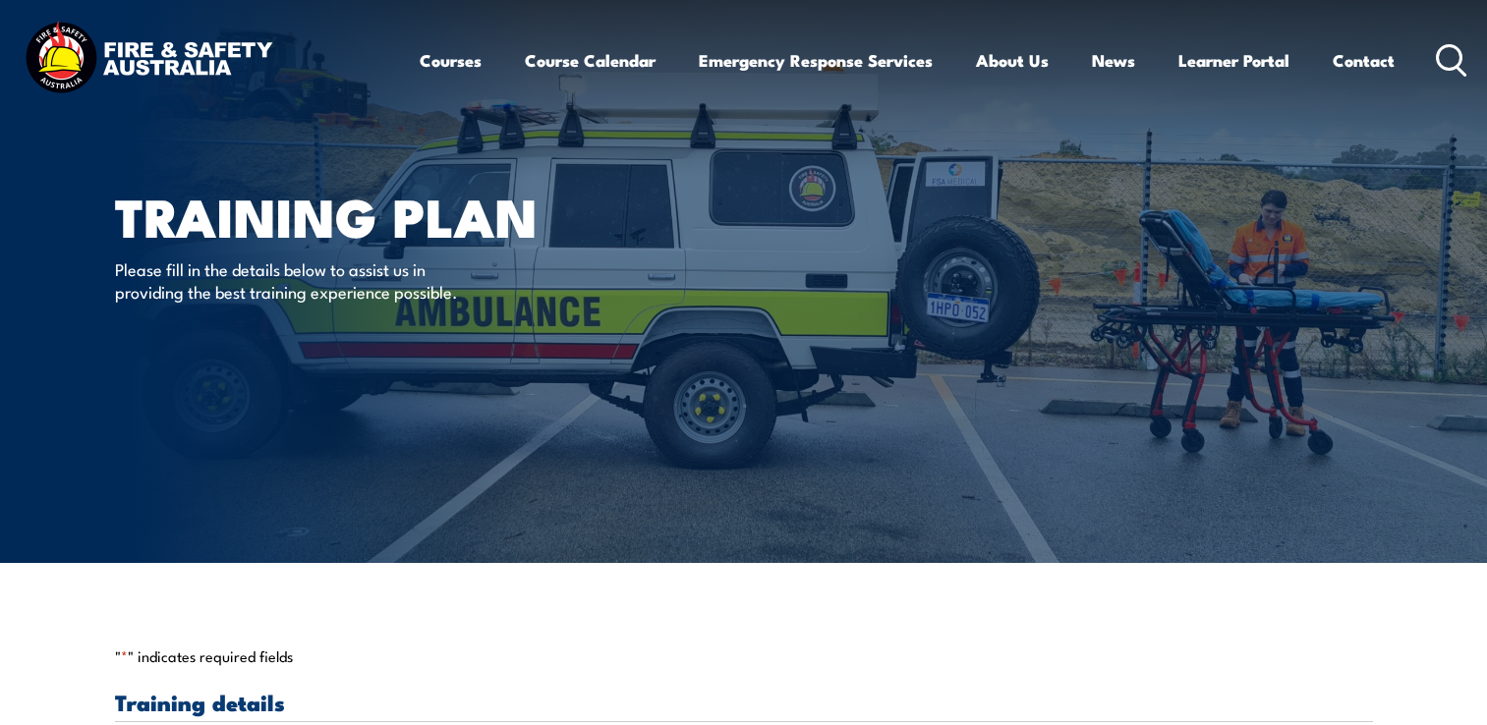 The width and height of the screenshot is (1487, 725). Describe the element at coordinates (744, 657) in the screenshot. I see `p: " " indicates required fields` at that location.